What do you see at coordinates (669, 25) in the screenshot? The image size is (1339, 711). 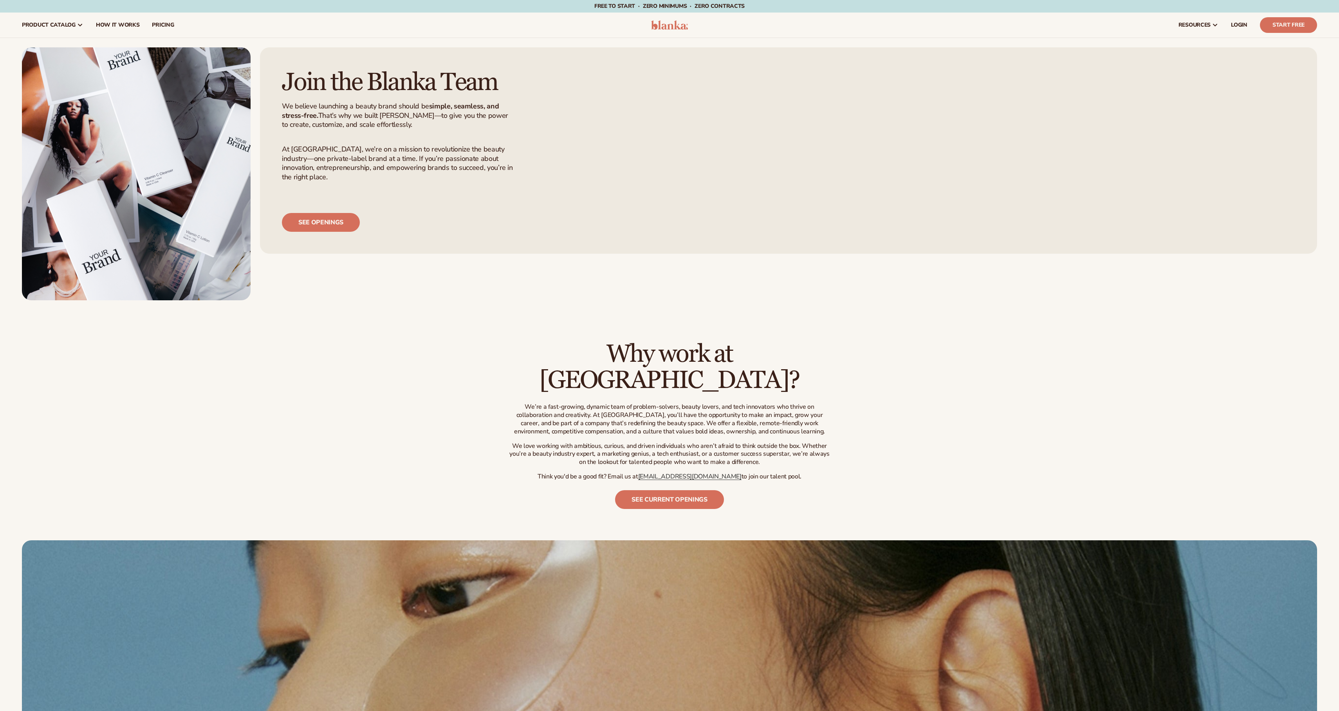 I see `a: logo` at bounding box center [669, 25].